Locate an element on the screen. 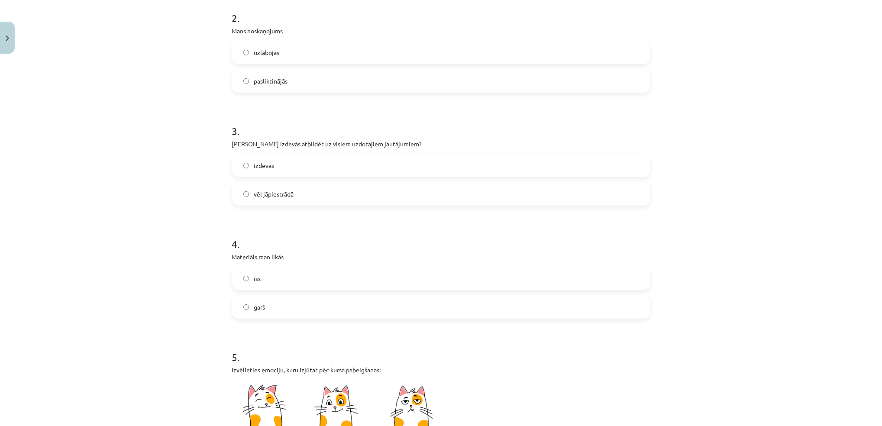 This screenshot has height=426, width=882. span: izdevās is located at coordinates (264, 165).